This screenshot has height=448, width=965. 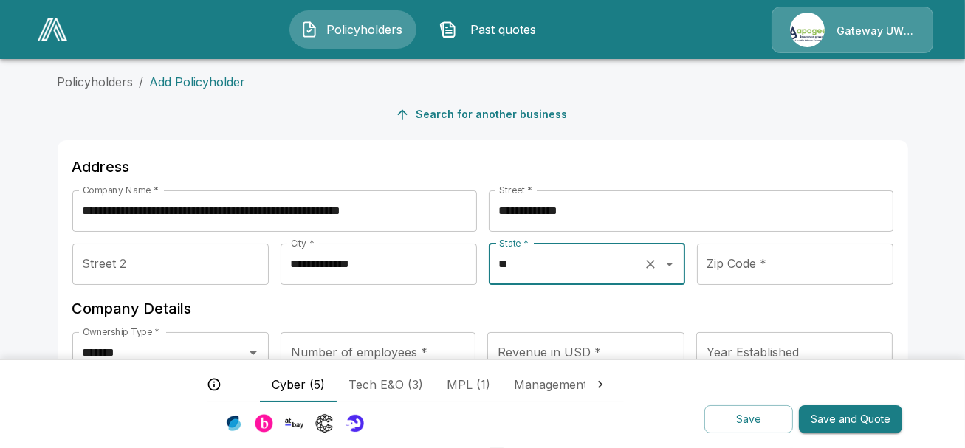 I want to click on span: Policyholders, so click(x=365, y=30).